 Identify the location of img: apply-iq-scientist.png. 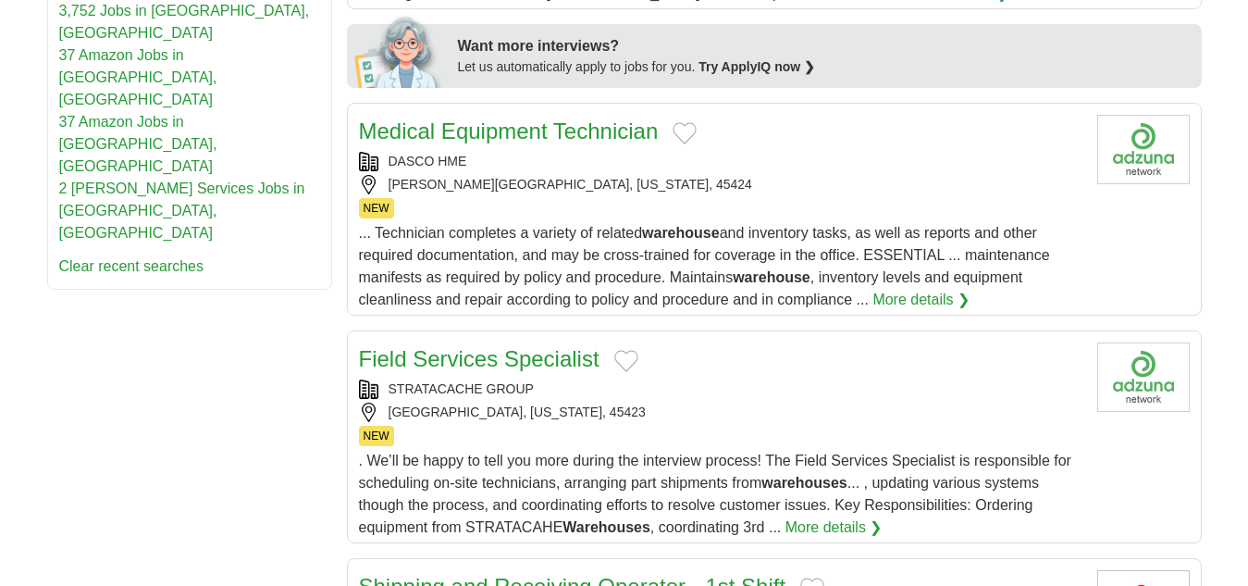
(399, 51).